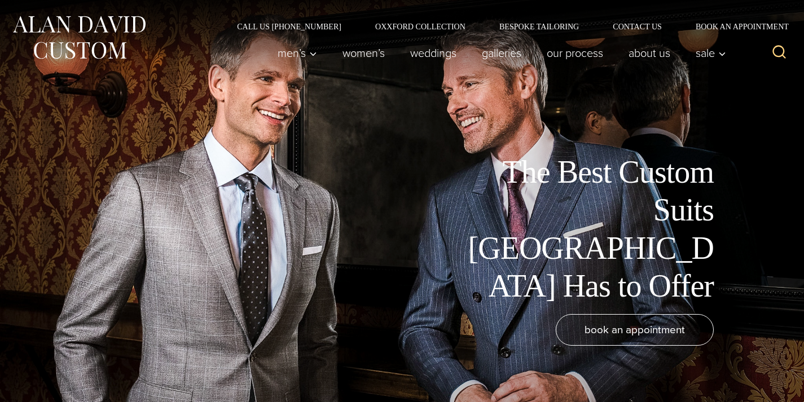 This screenshot has height=402, width=804. What do you see at coordinates (297, 53) in the screenshot?
I see `span: Men’s` at bounding box center [297, 53].